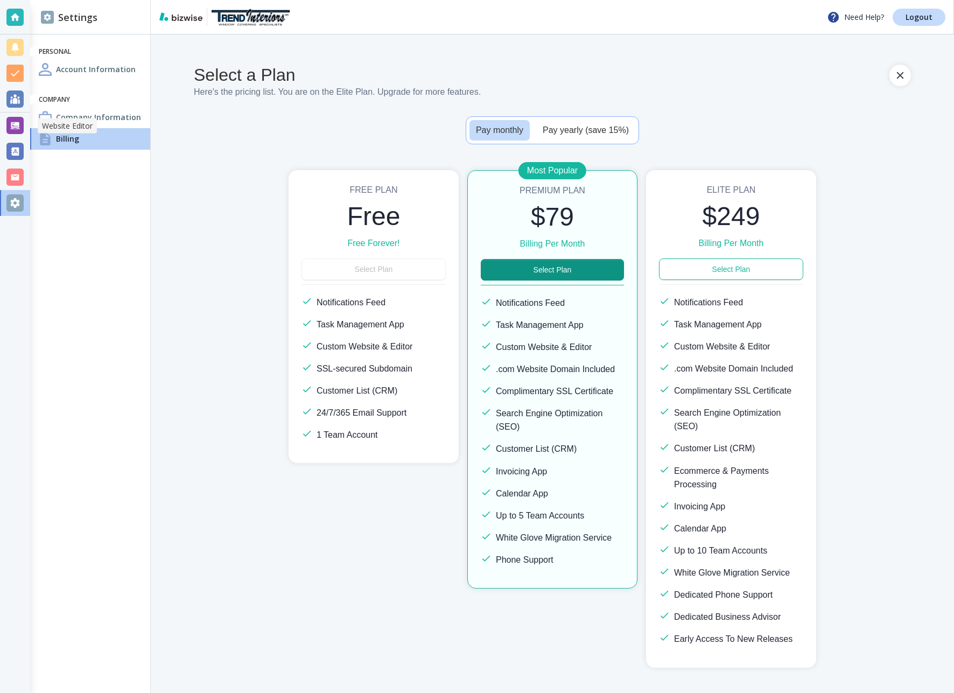  What do you see at coordinates (373, 189) in the screenshot?
I see `h6: Free Plan` at bounding box center [373, 189].